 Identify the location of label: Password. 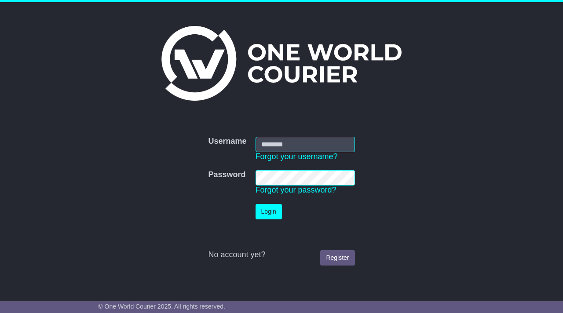
(227, 175).